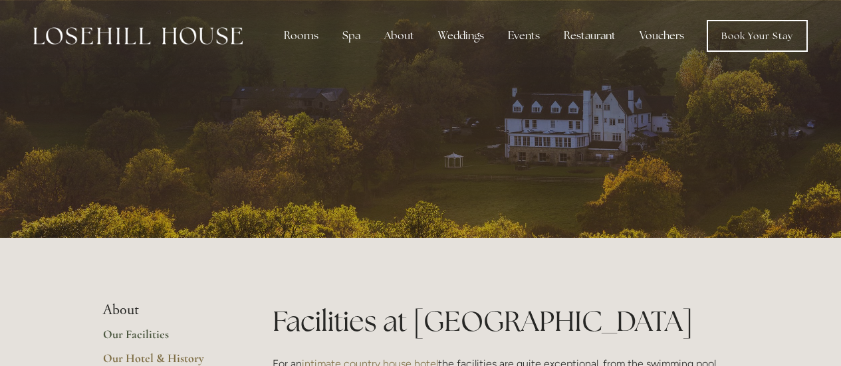  What do you see at coordinates (757, 36) in the screenshot?
I see `a: Book Your Stay` at bounding box center [757, 36].